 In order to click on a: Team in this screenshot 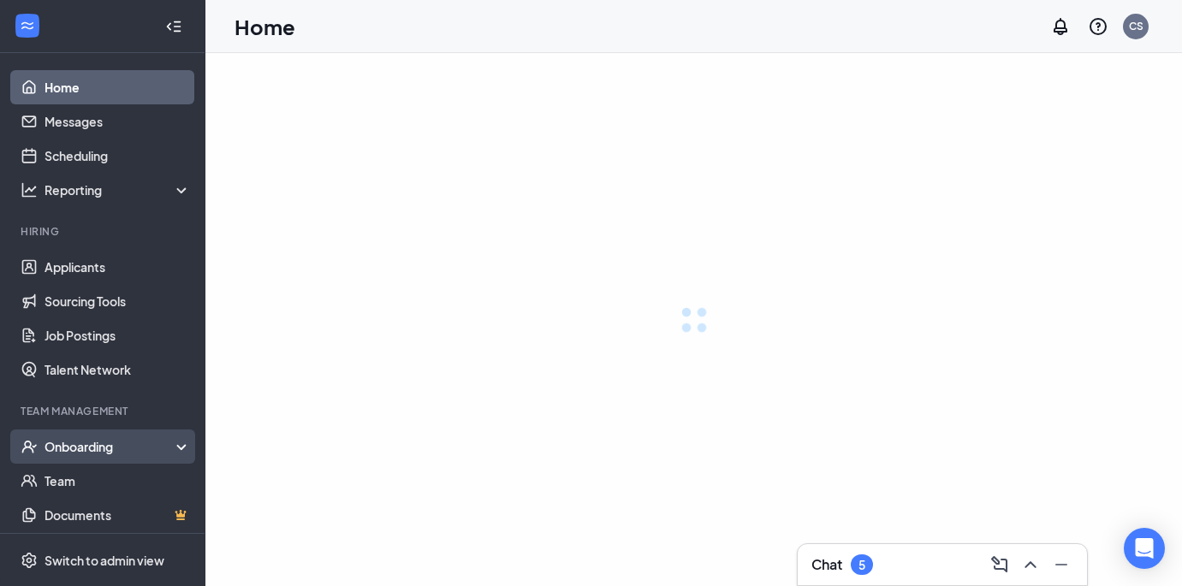, I will do `click(117, 481)`.